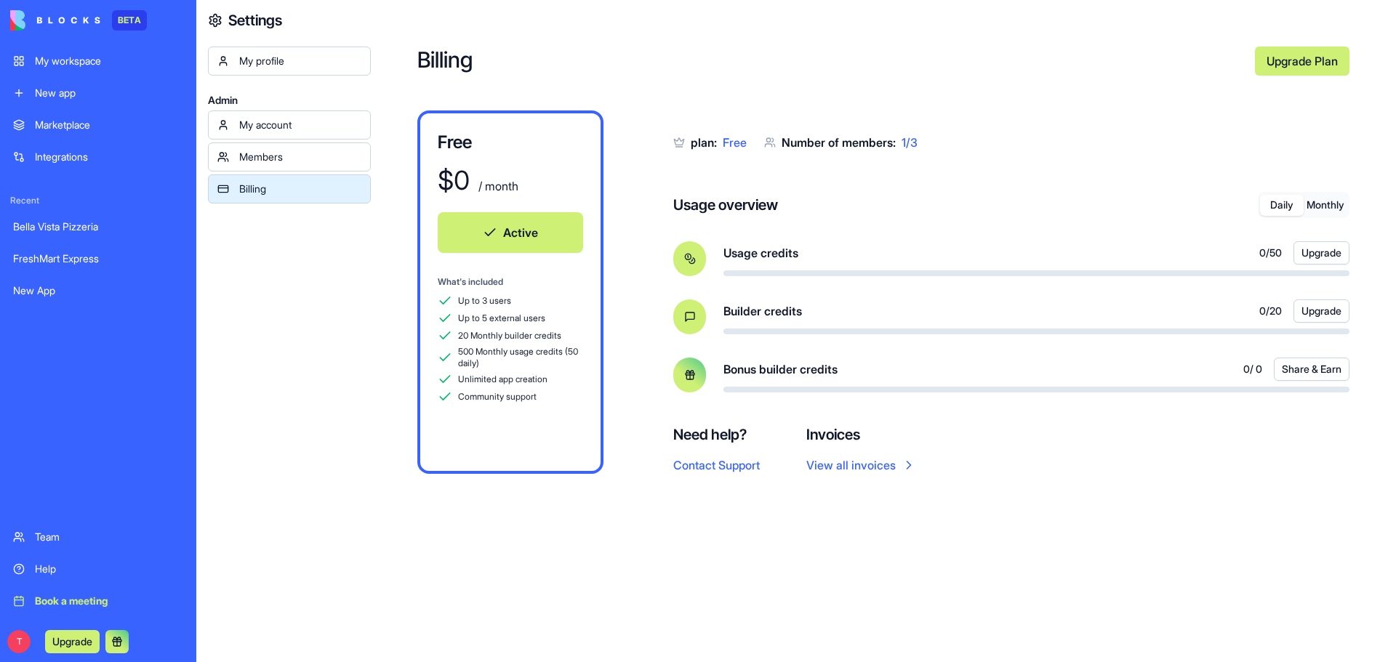 The width and height of the screenshot is (1396, 662). Describe the element at coordinates (497, 397) in the screenshot. I see `span: Community support` at that location.